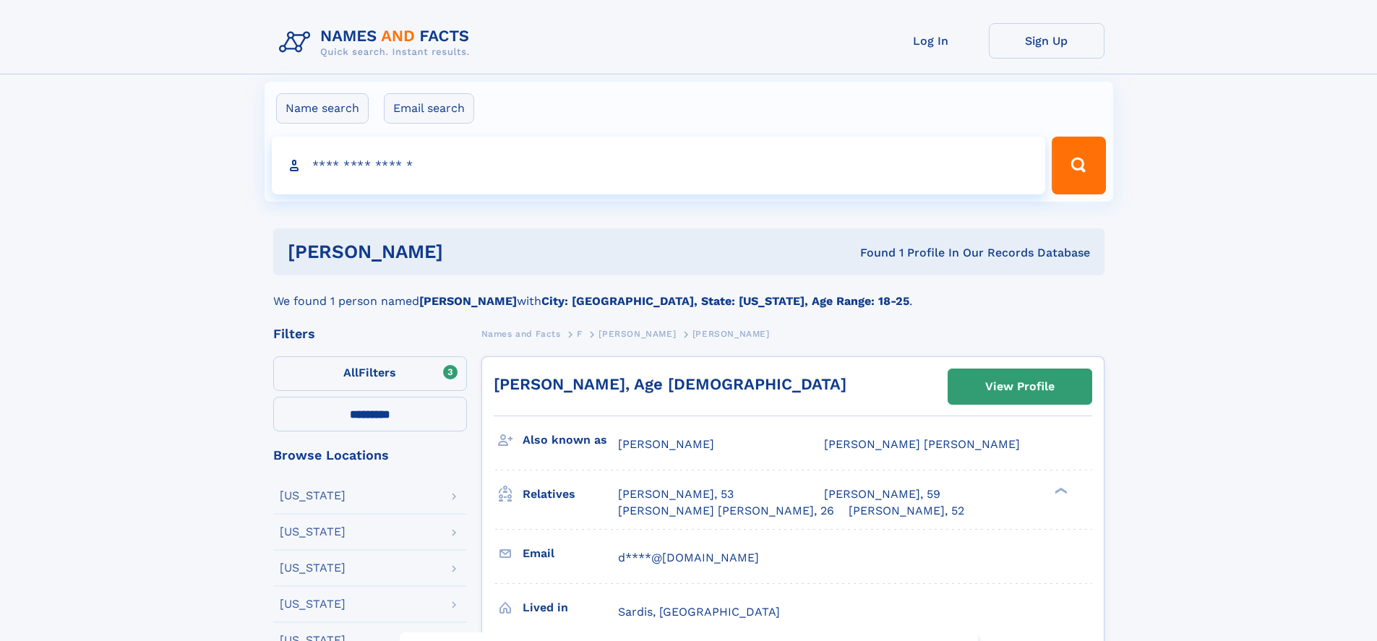 The height and width of the screenshot is (641, 1377). What do you see at coordinates (570, 554) in the screenshot?
I see `h3: Email` at bounding box center [570, 554].